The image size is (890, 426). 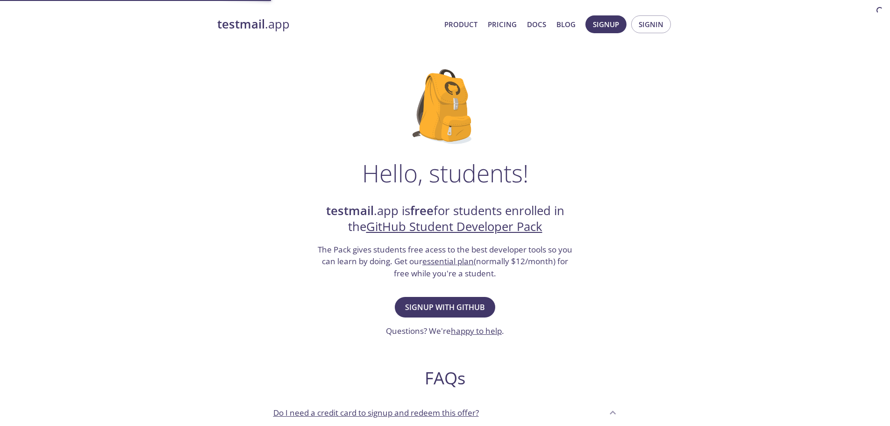 What do you see at coordinates (606, 24) in the screenshot?
I see `span: Signup` at bounding box center [606, 24].